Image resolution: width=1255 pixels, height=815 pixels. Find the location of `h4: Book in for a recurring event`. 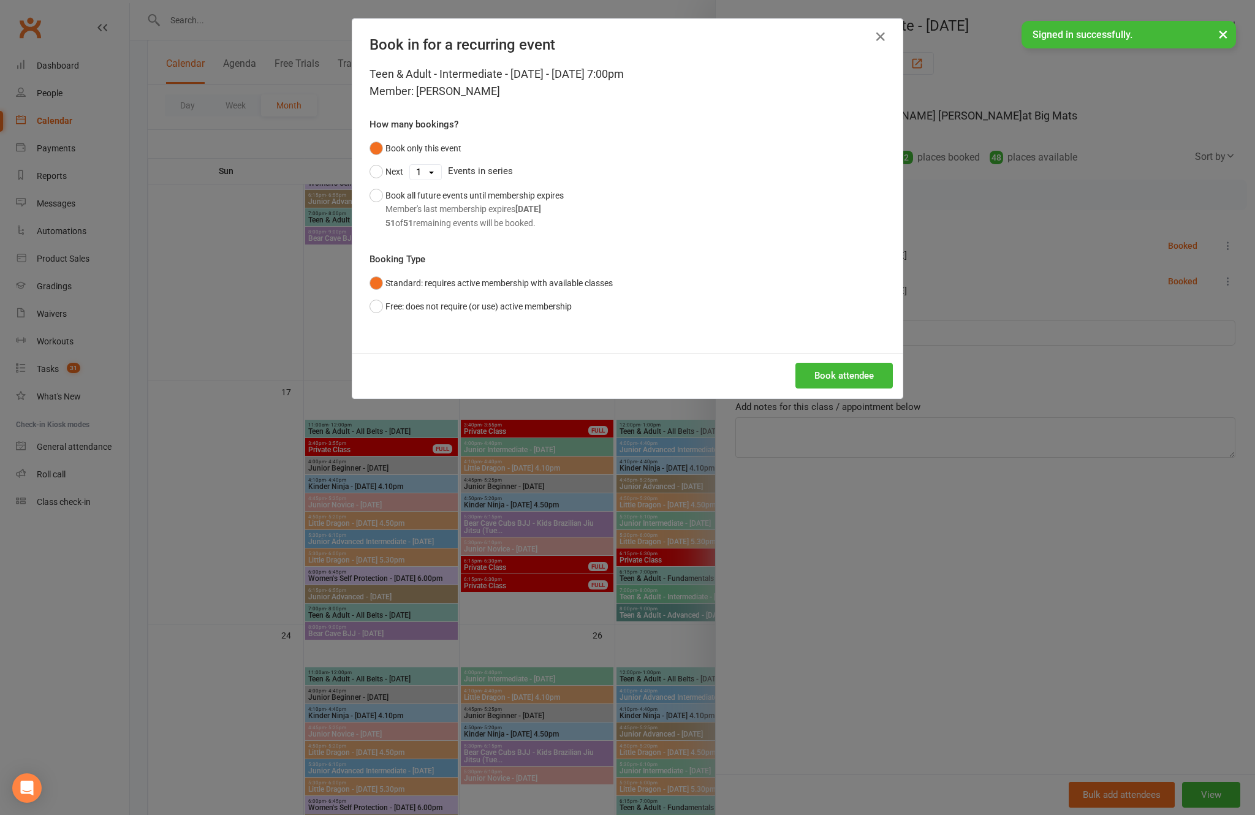

h4: Book in for a recurring event is located at coordinates (627, 45).